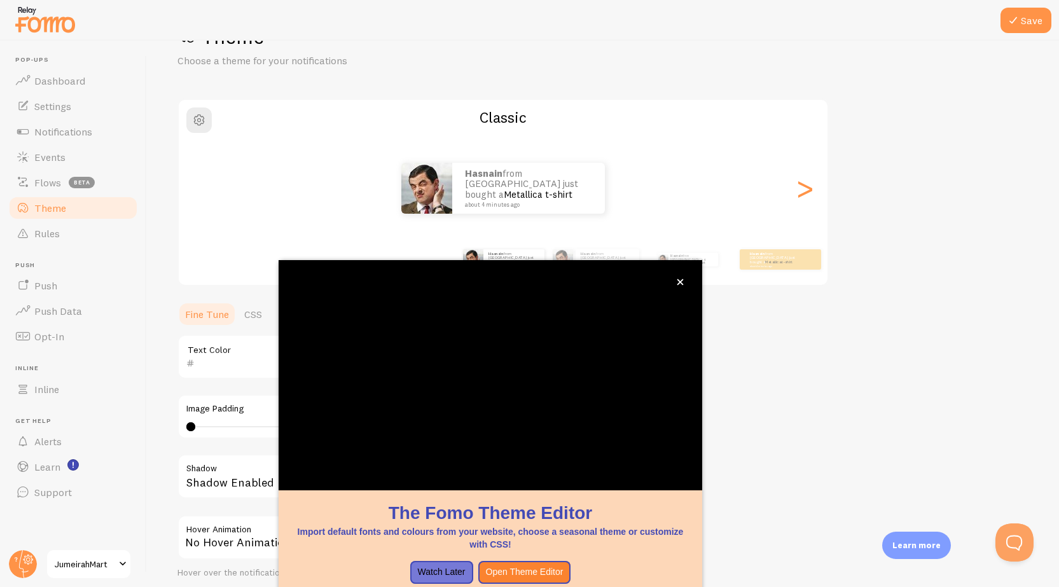 The image size is (1059, 587). I want to click on span: Push Data, so click(58, 311).